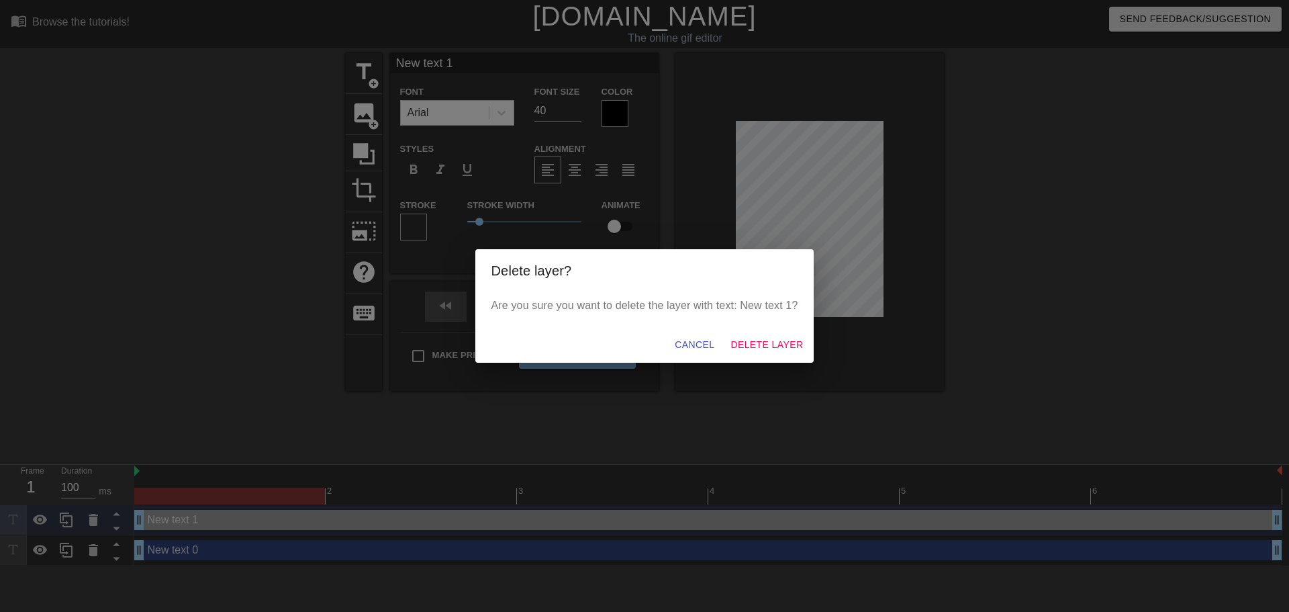 The width and height of the screenshot is (1289, 612). Describe the element at coordinates (694, 344) in the screenshot. I see `button: Cancel` at that location.